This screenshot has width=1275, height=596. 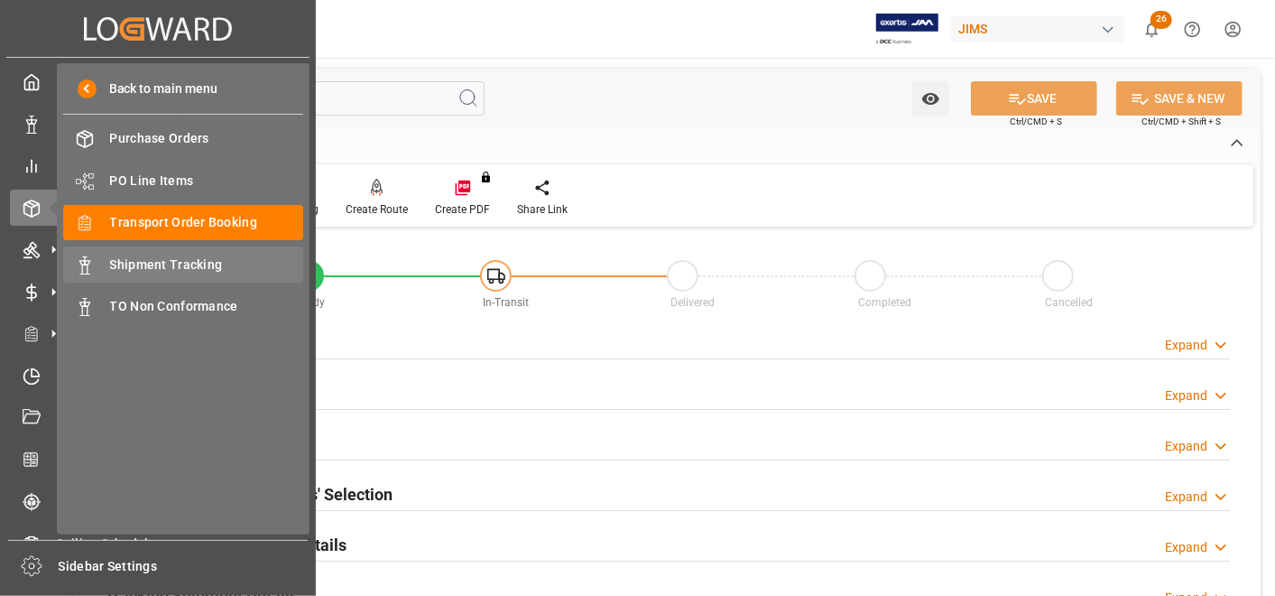 I want to click on span: TO Non Conformance, so click(x=207, y=306).